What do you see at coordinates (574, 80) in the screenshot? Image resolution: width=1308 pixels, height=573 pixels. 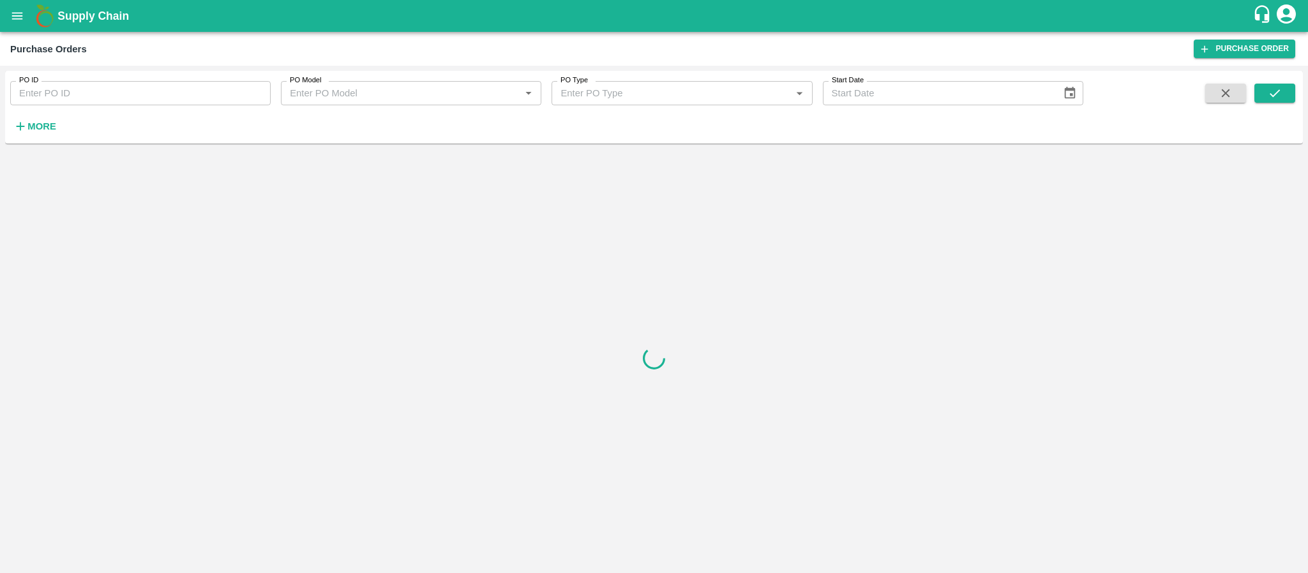 I see `label: PO Type` at bounding box center [574, 80].